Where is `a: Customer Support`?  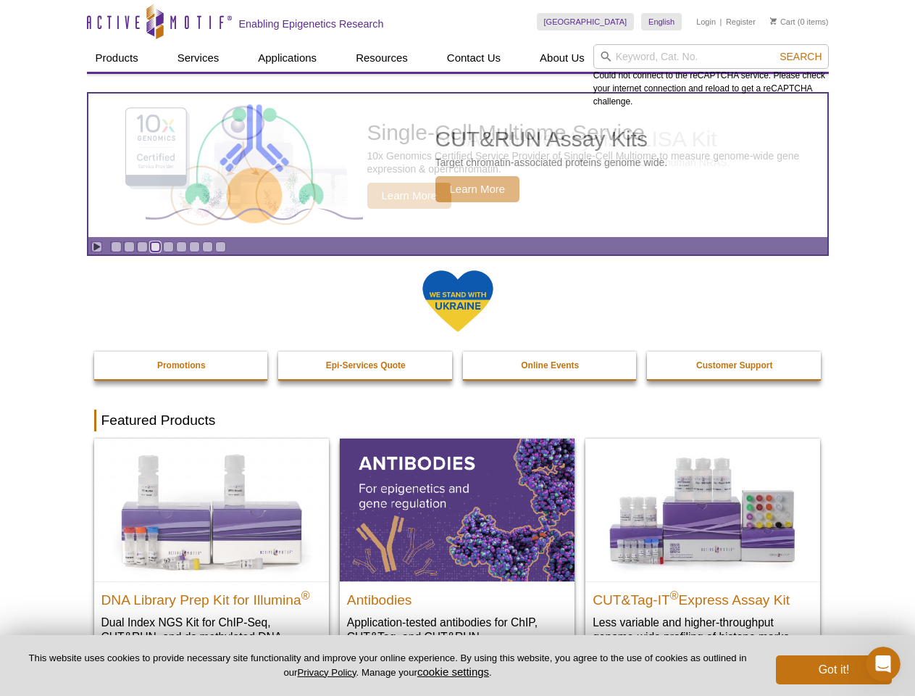
a: Customer Support is located at coordinates (735, 365).